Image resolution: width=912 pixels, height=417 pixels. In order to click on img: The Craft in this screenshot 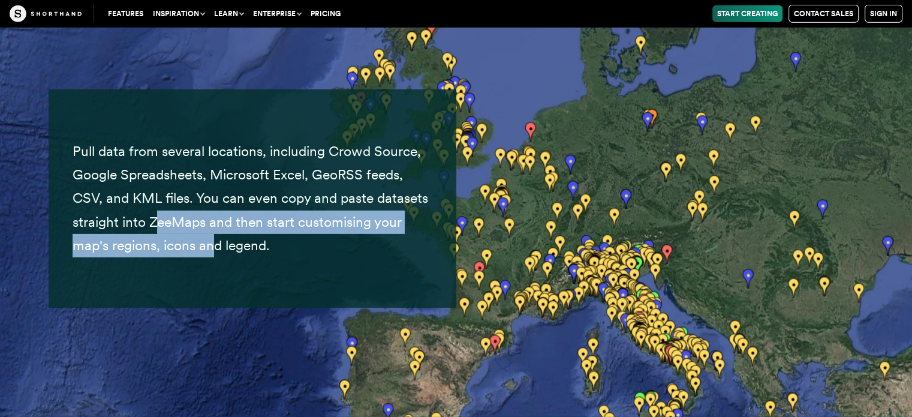, I will do `click(46, 14)`.